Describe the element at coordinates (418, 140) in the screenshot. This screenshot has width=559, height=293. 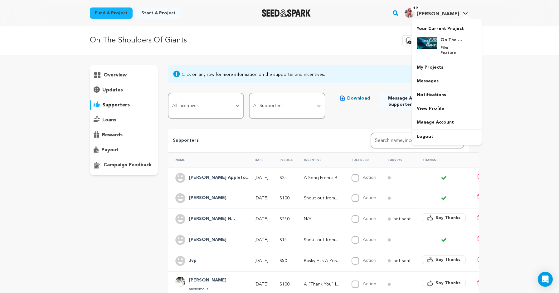
I see `input: Search name, incentive, amount` at that location.